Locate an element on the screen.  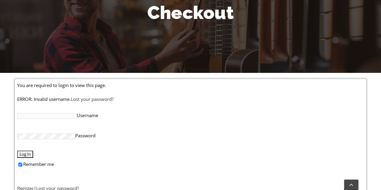
a: Lost your password? is located at coordinates (92, 99).